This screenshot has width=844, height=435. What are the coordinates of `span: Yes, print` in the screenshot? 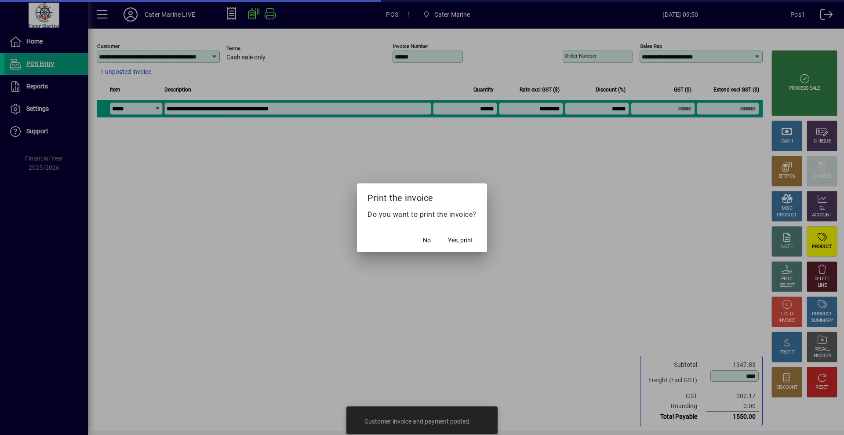 It's located at (460, 240).